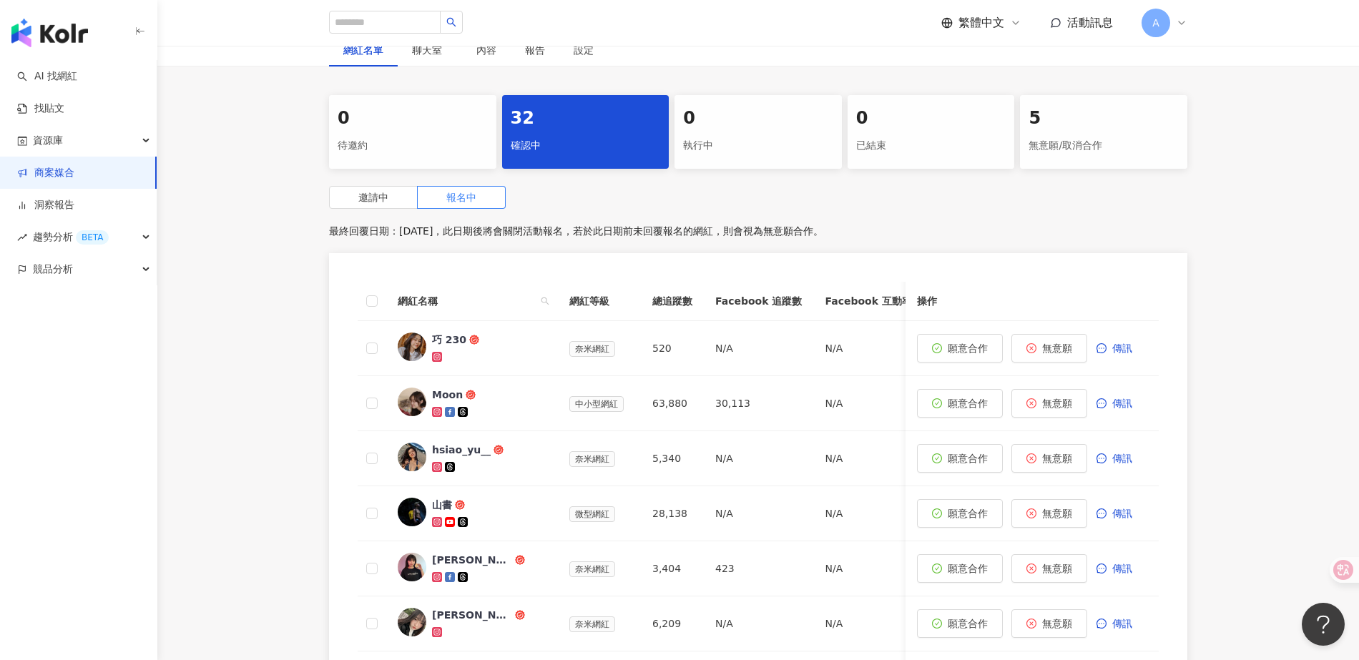 The image size is (1359, 660). What do you see at coordinates (600, 301) in the screenshot?
I see `th: 網紅等級` at bounding box center [600, 301].